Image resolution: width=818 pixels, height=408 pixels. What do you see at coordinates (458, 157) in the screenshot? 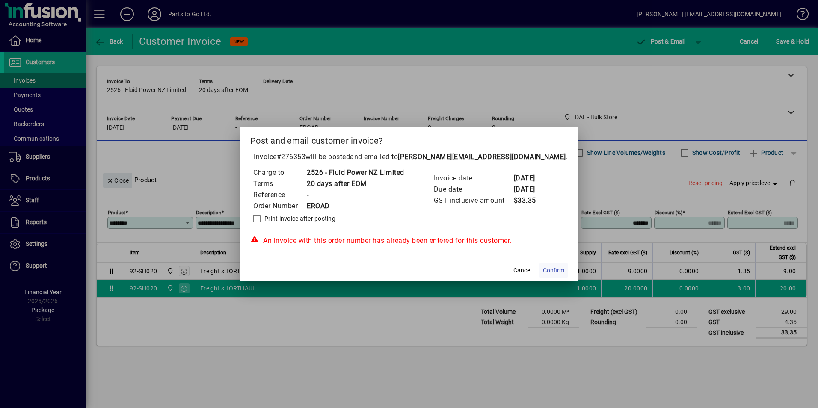
I see `span: and emailed to` at bounding box center [458, 157].